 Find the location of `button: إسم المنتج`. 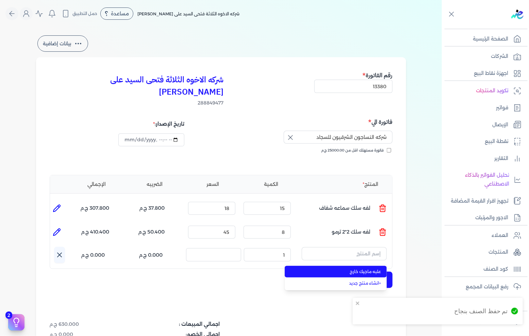

button: إسم المنتج is located at coordinates (344, 255).